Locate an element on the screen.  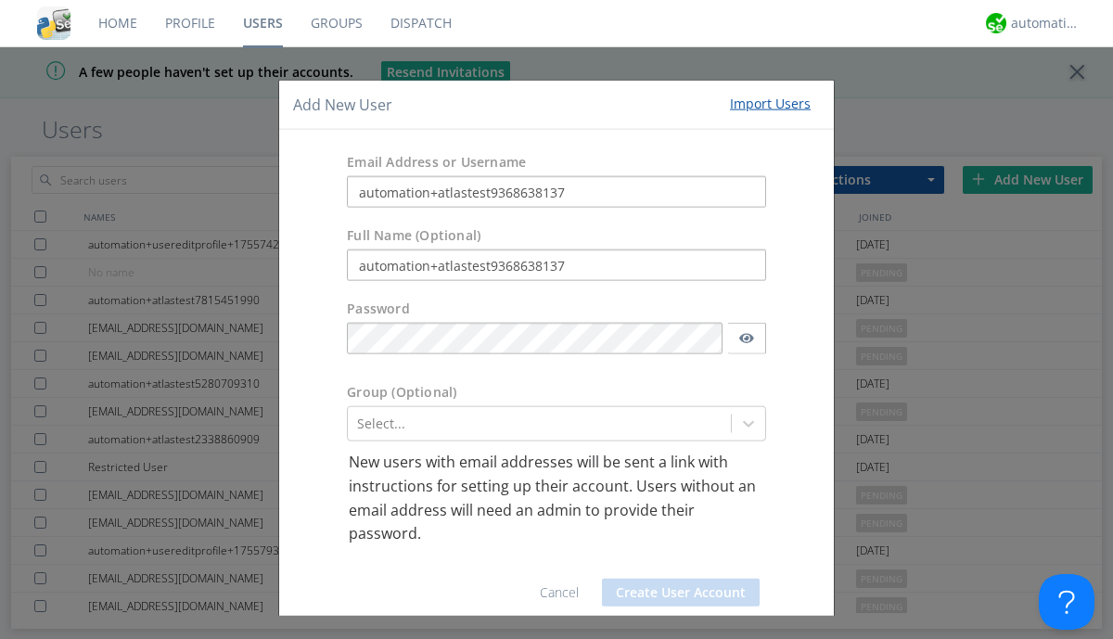
h4: Add New User is located at coordinates (342, 104).